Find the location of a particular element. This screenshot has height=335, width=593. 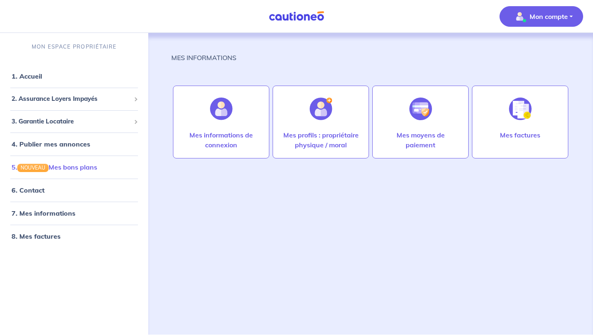

img: illu_account_add.svg is located at coordinates (321, 109).